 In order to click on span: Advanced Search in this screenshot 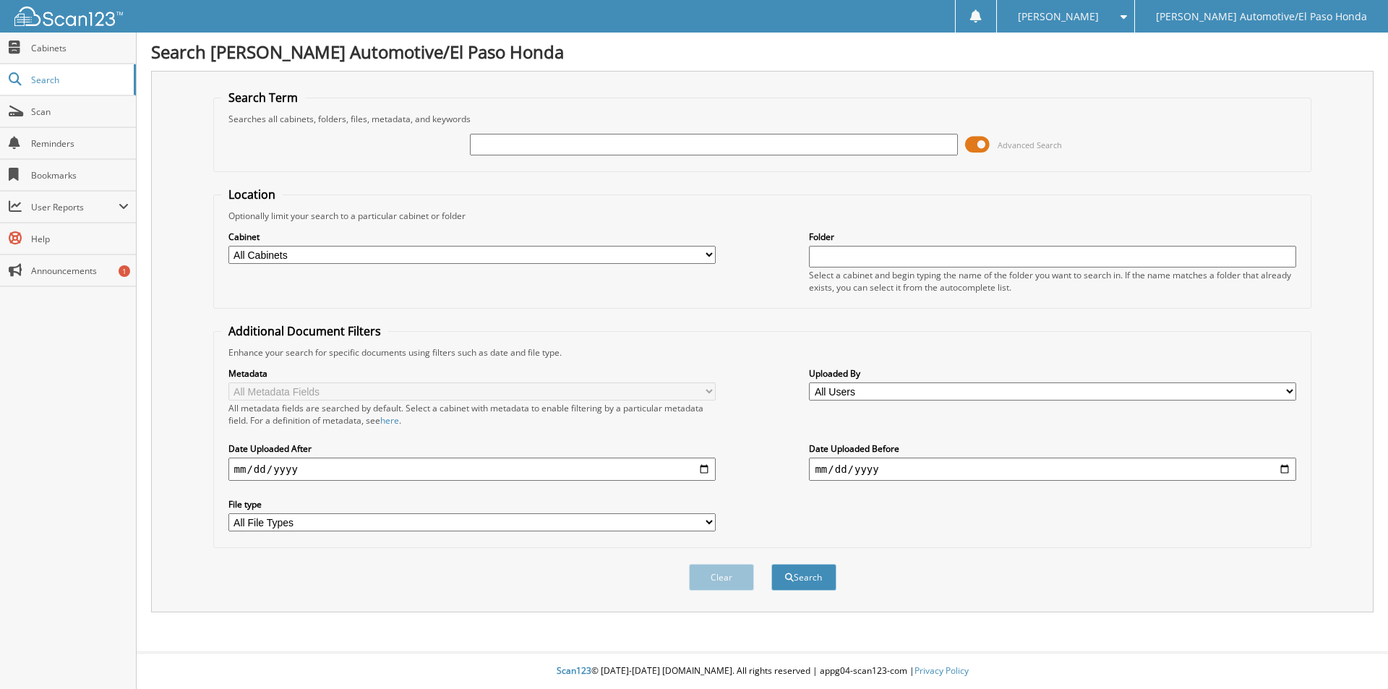, I will do `click(1030, 145)`.